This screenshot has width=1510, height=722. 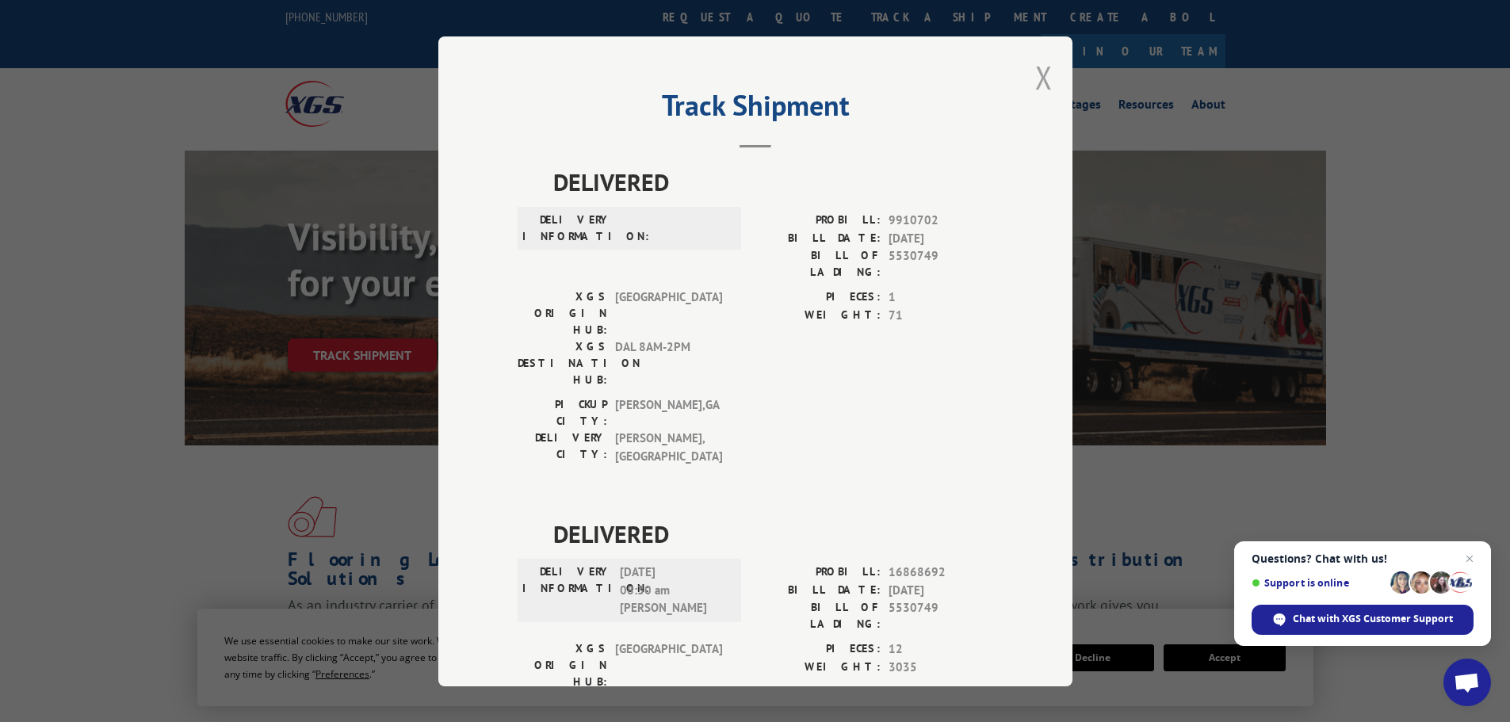 I want to click on span: DAL 8AM-2PM, so click(x=668, y=363).